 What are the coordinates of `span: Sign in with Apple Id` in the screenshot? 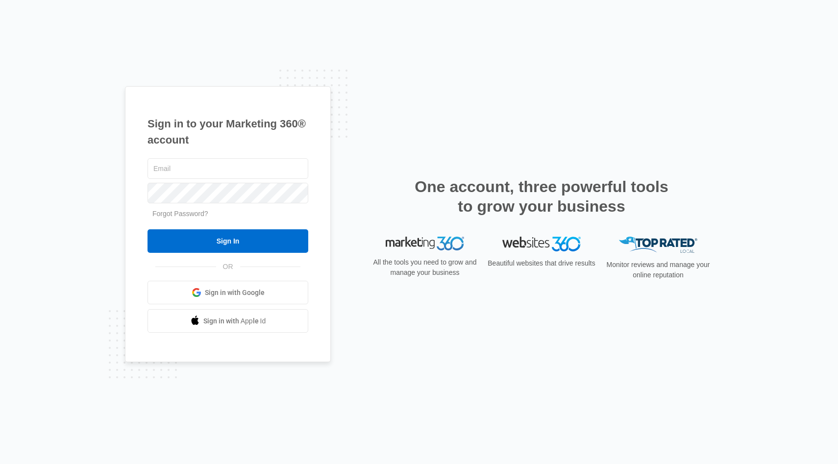 It's located at (235, 321).